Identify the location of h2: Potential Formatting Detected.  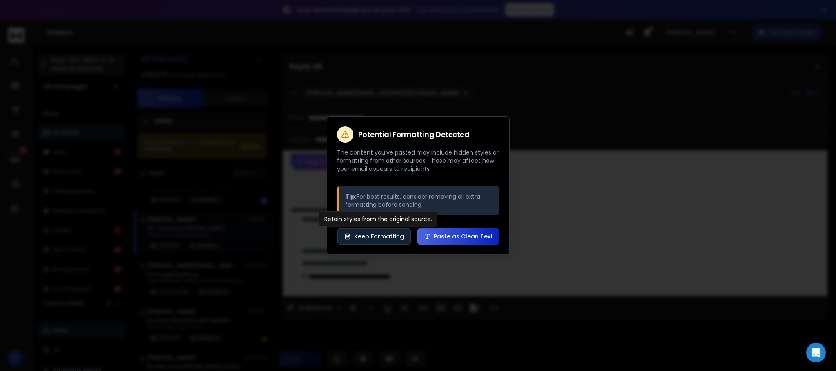
(414, 135).